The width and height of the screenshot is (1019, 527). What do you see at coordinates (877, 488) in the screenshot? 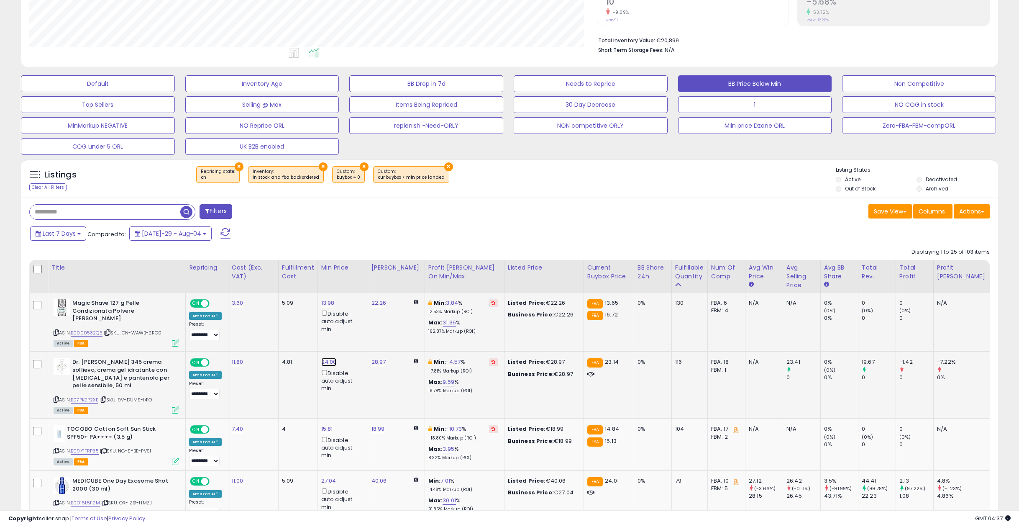
I see `small: (99.78%)` at bounding box center [877, 488].